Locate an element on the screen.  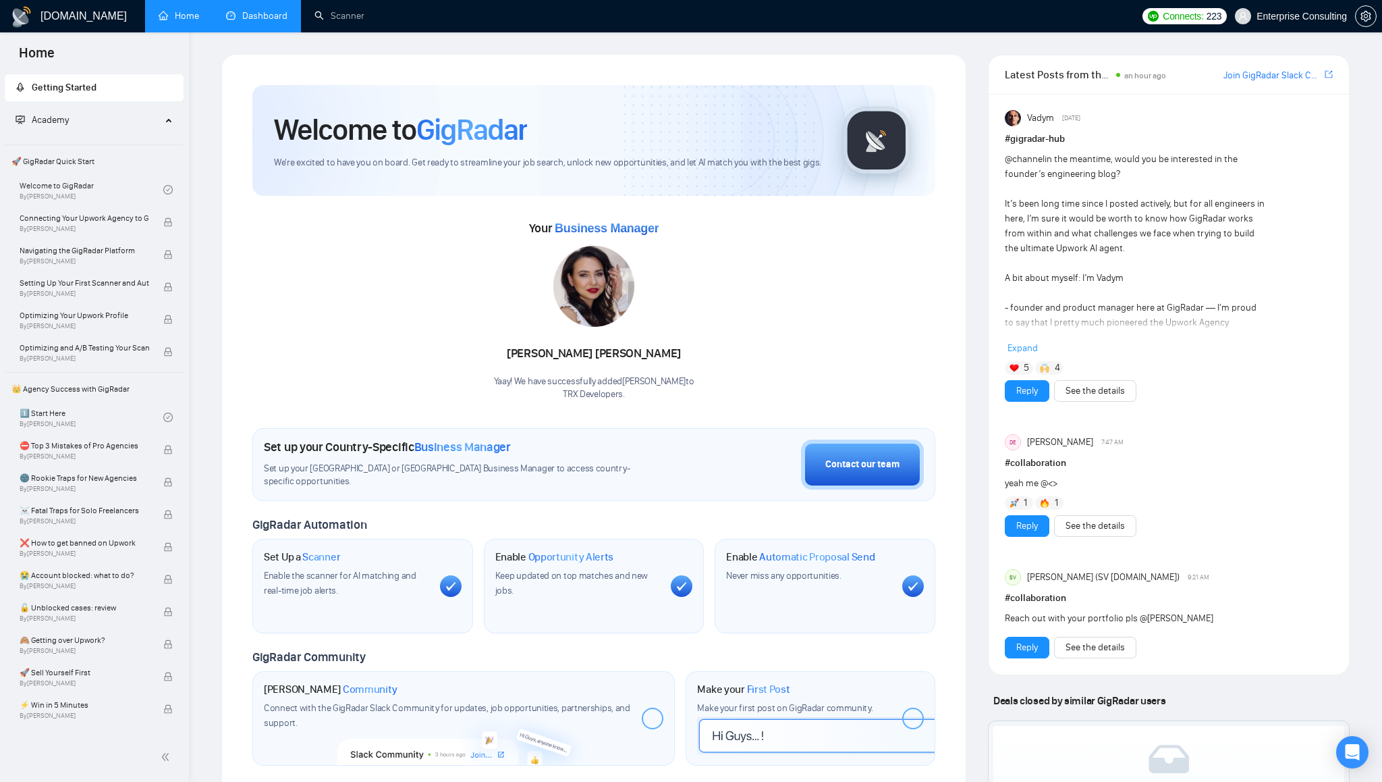
span: setting is located at coordinates (1366, 16).